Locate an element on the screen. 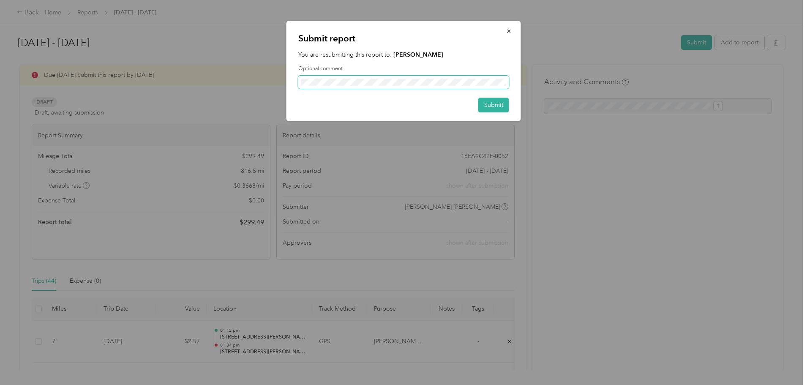 The width and height of the screenshot is (807, 385). p: You are resubmitting this report to: is located at coordinates (404, 55).